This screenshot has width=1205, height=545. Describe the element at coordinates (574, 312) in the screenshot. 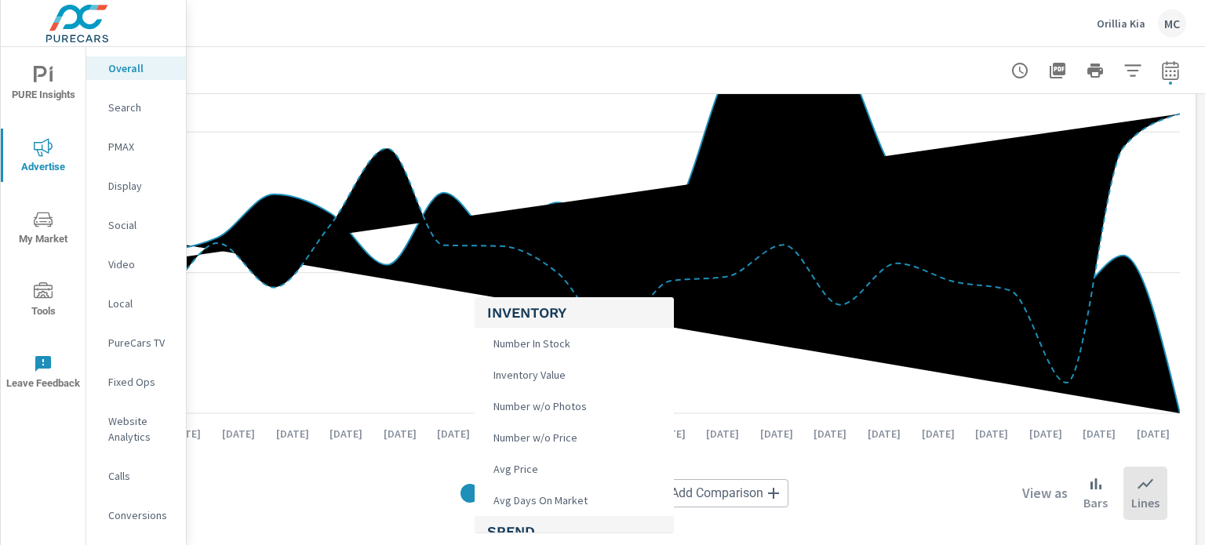

I see `h5: Inventory` at that location.